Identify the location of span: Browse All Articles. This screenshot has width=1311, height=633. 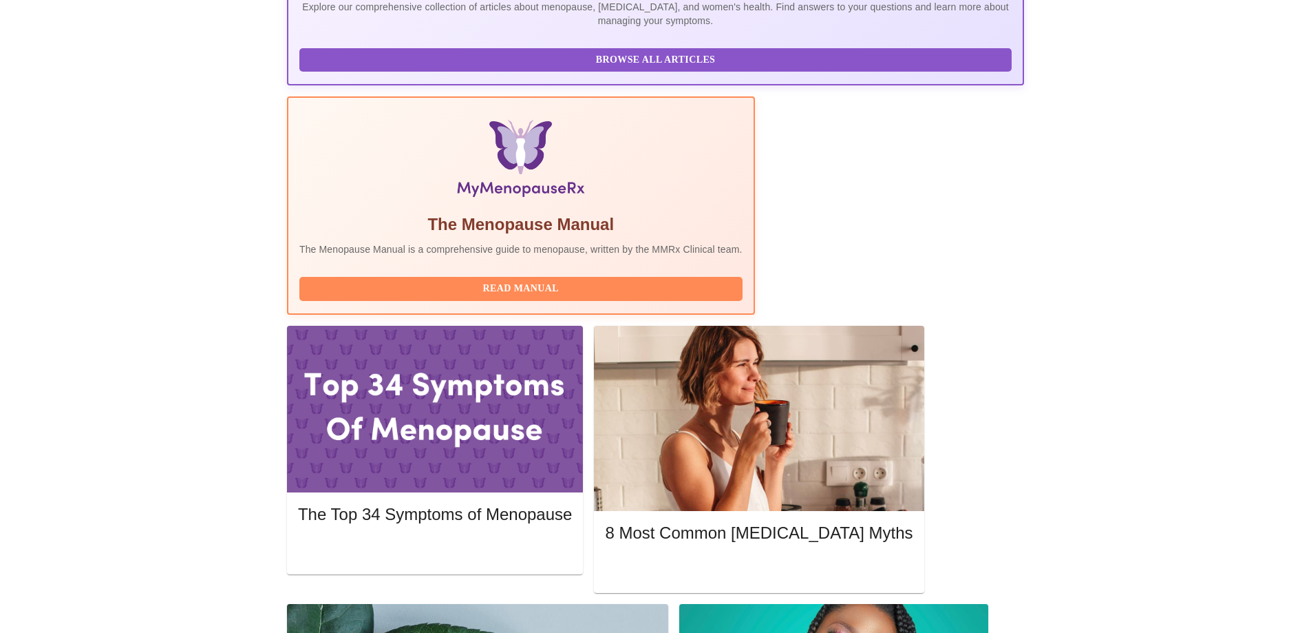
(655, 60).